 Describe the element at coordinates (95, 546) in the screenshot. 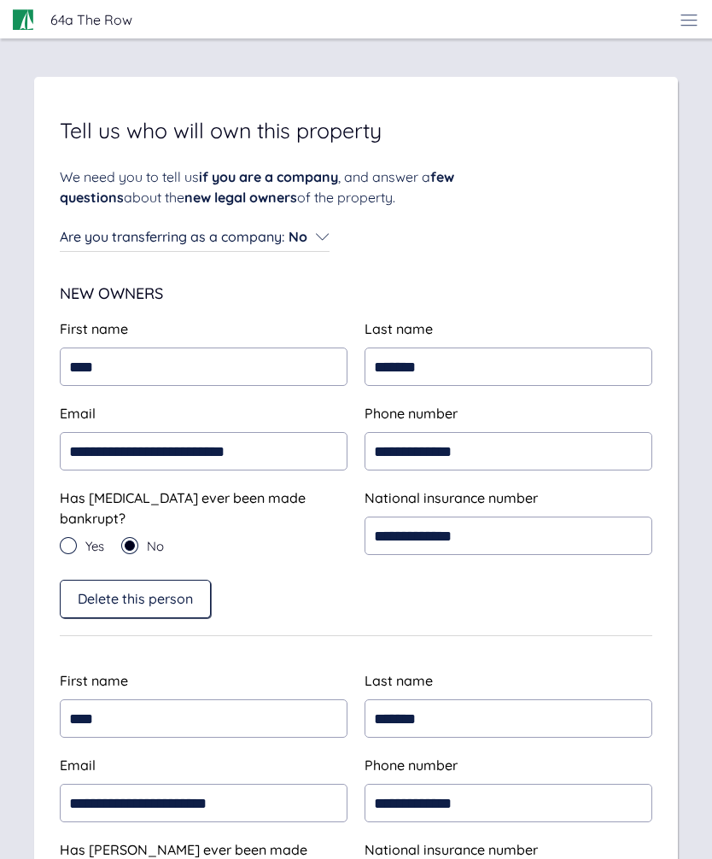

I see `span: Yes` at that location.